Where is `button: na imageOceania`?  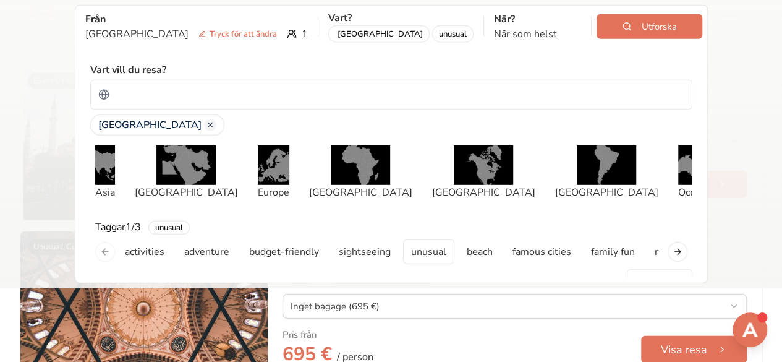
button: na imageOceania is located at coordinates (696, 173).